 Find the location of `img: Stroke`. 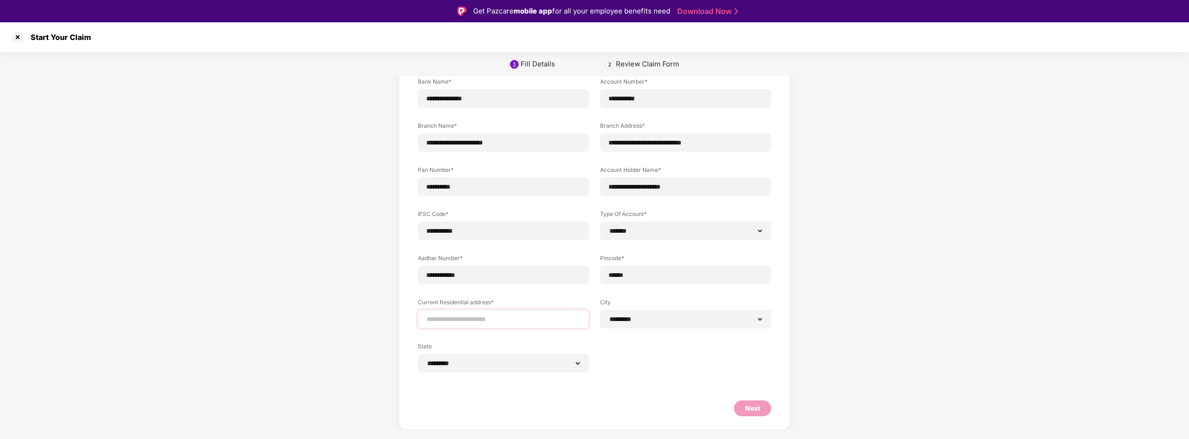

img: Stroke is located at coordinates (736, 11).